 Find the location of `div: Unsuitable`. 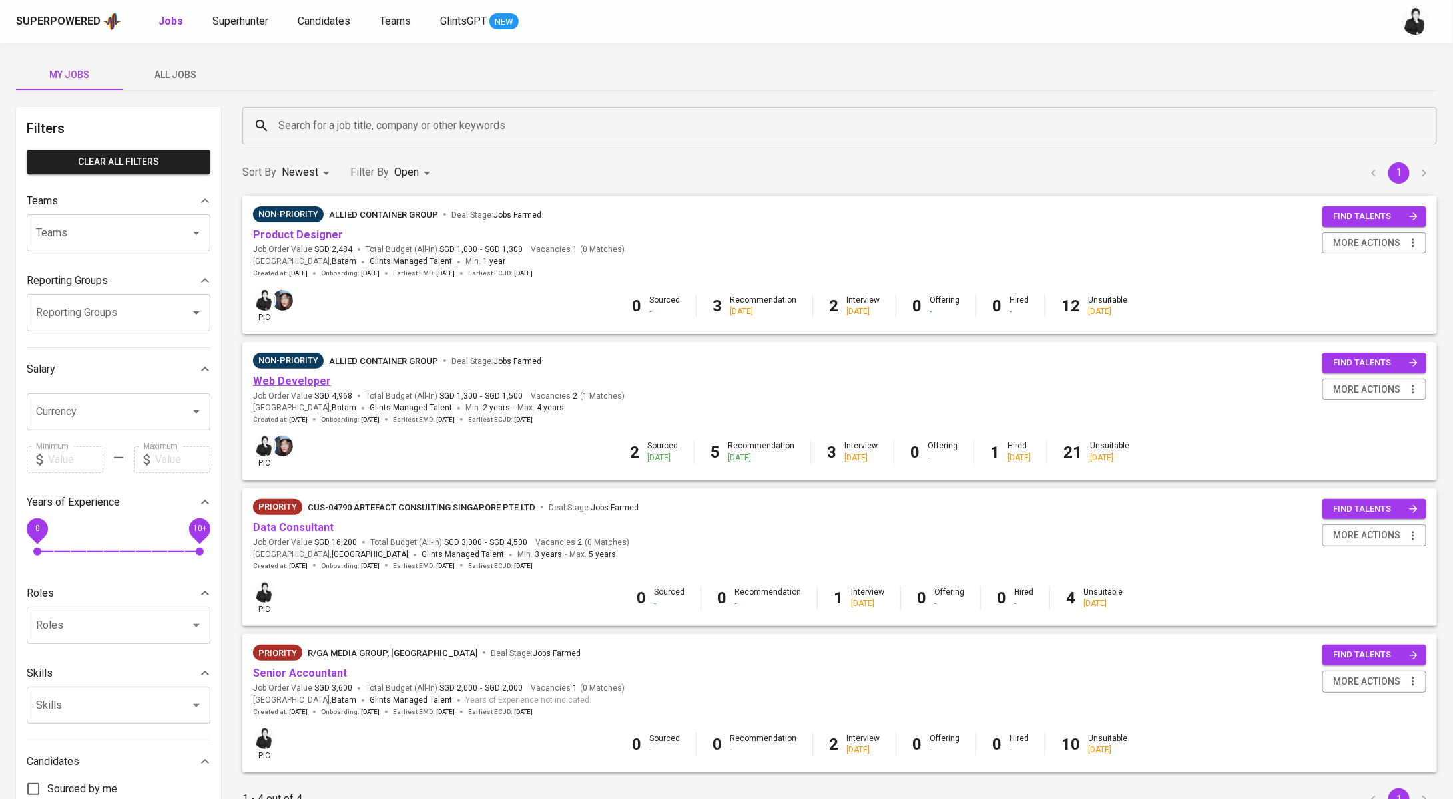

div: Unsuitable is located at coordinates (1102, 598).